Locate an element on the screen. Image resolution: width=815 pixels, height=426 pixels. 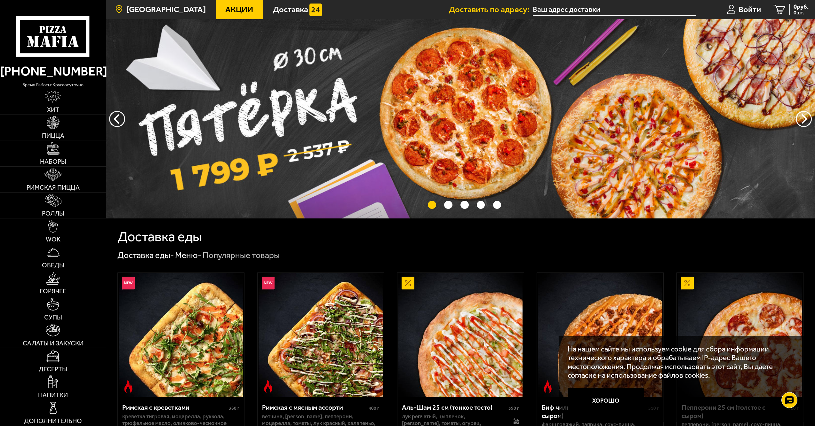
span: Пицца is located at coordinates (53, 136).